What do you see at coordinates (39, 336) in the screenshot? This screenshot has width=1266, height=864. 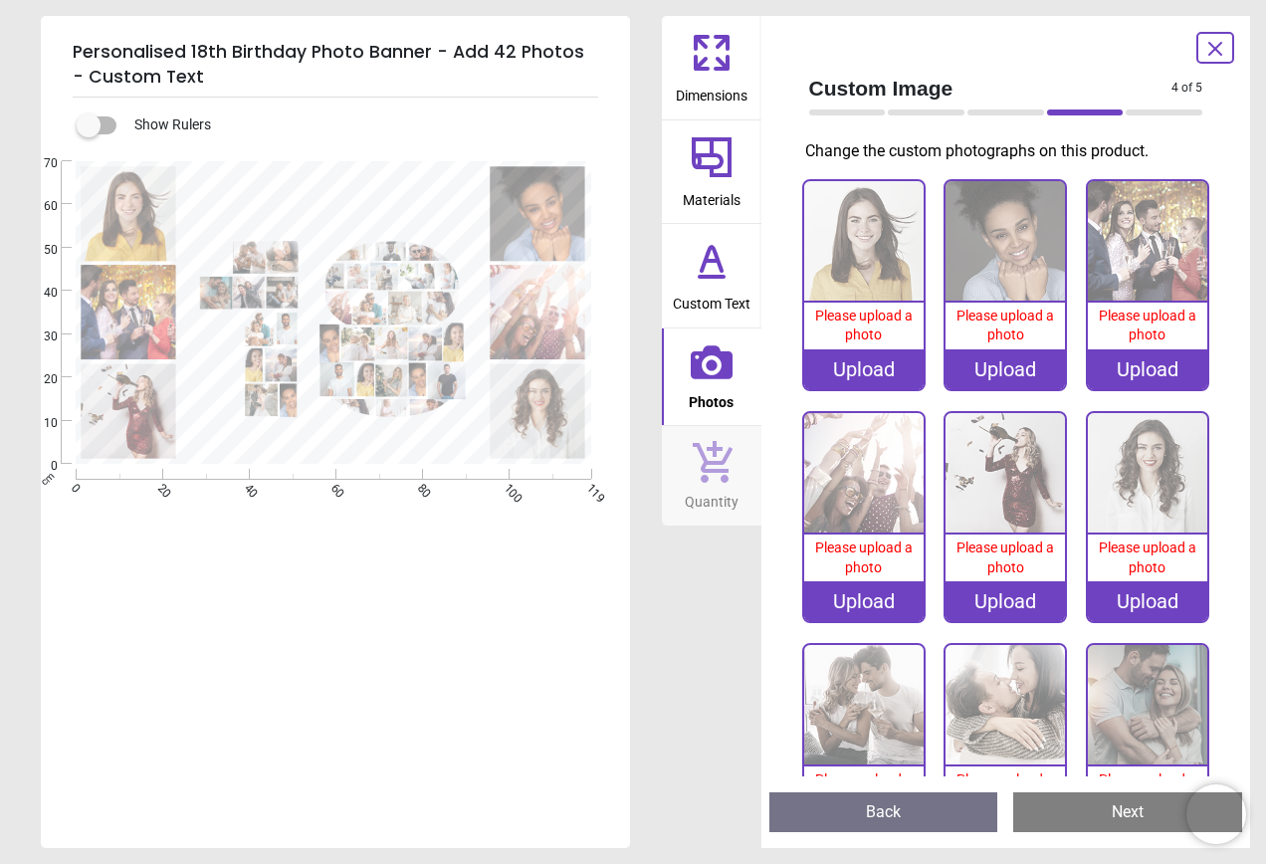 I see `span: 30` at bounding box center [39, 336].